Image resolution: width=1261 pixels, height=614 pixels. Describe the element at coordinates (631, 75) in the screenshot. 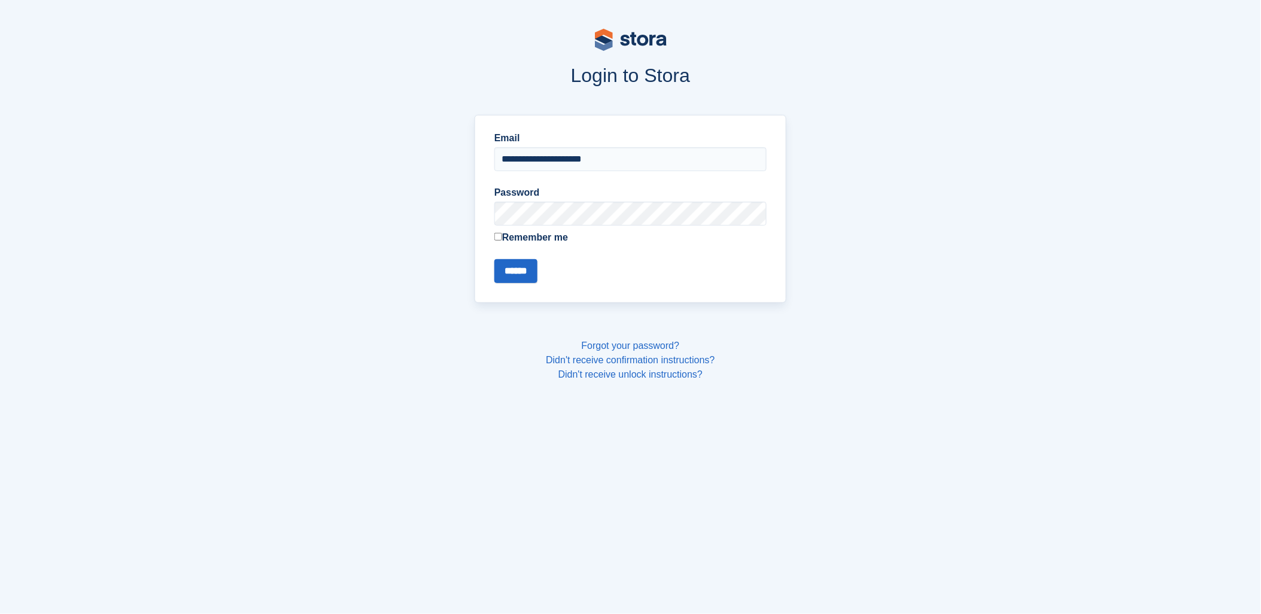

I see `h1: Login to Stora` at that location.